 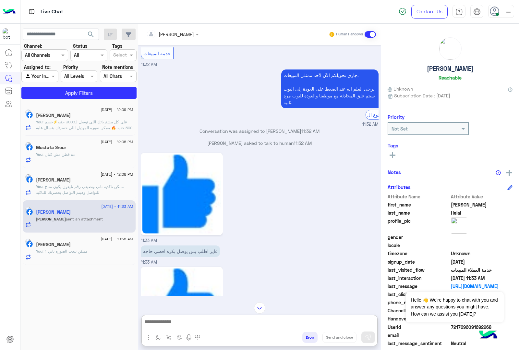 What do you see at coordinates (419, 327) in the screenshot?
I see `span: UserId` at bounding box center [419, 327].